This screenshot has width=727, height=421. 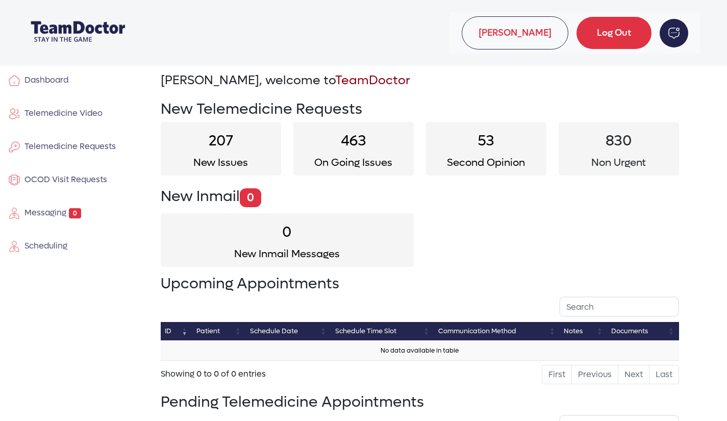 I want to click on img: noti-msg.svg, so click(x=674, y=33).